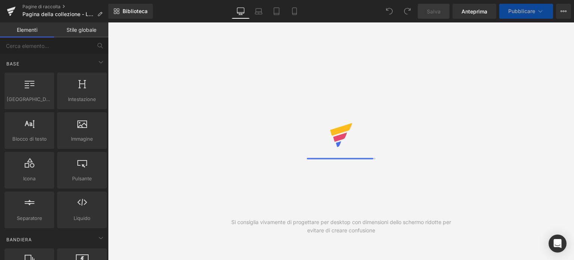 The image size is (574, 260). Describe the element at coordinates (558, 243) in the screenshot. I see `div: Open Intercom Messenger` at that location.